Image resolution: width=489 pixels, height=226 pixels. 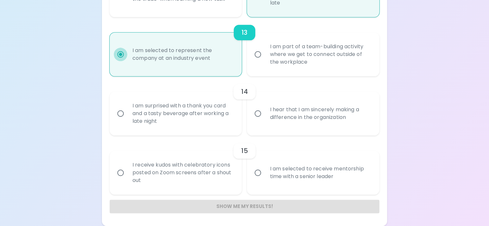 I want to click on div: I hear that I am sincerely making a difference in the organization, so click(x=321, y=114).